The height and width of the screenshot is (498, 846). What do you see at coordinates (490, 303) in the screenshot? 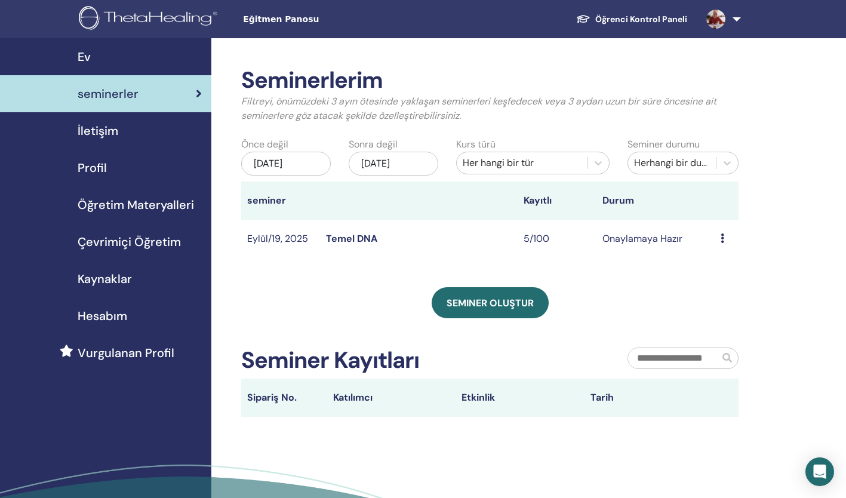
I see `span: Seminer oluştur` at bounding box center [490, 303].